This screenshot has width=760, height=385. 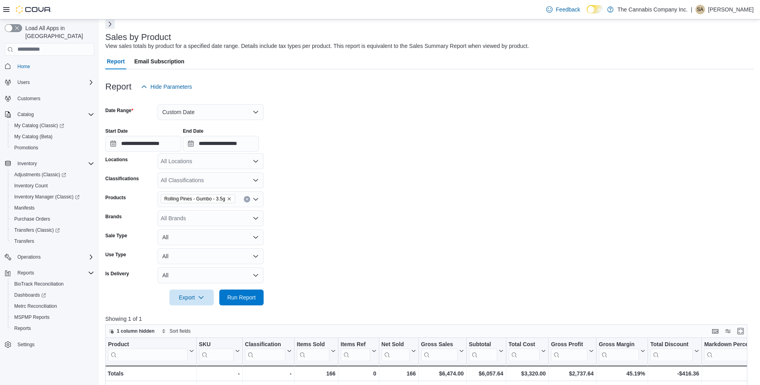 What do you see at coordinates (442, 350) in the screenshot?
I see `button: Gross Sales` at bounding box center [442, 350].